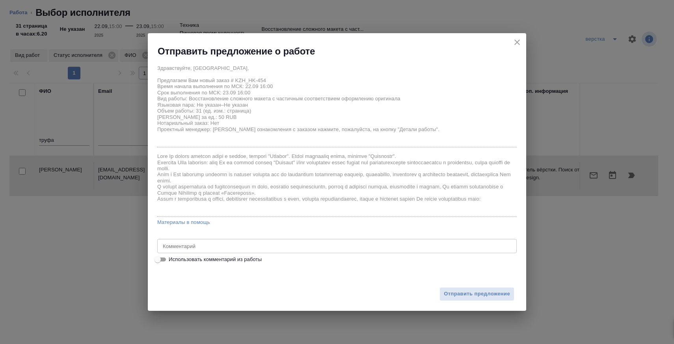  What do you see at coordinates (337, 183) in the screenshot?
I see `textarea: Lore Ip dolors ametcon adipi e seddoe, tempori "Utlabor". Etdol magnaaliq enima, minimve "Quisnos...` at bounding box center [337, 183].